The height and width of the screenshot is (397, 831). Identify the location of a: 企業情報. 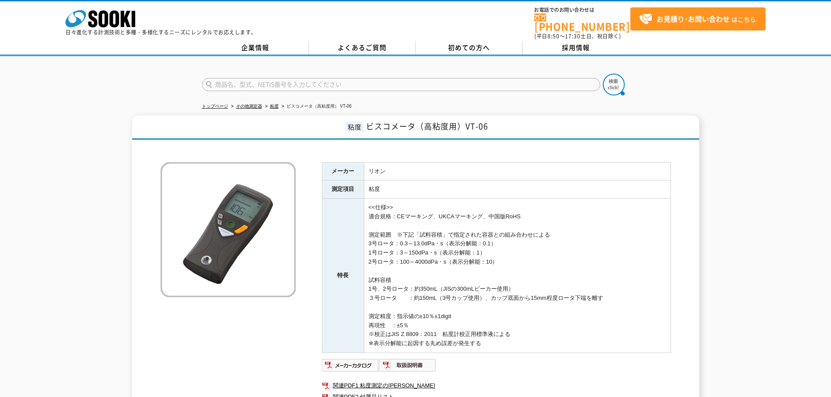
(255, 48).